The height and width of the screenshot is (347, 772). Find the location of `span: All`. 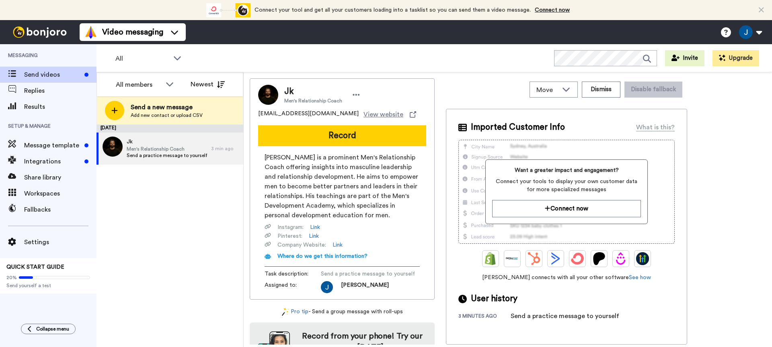

span: All is located at coordinates (142, 59).